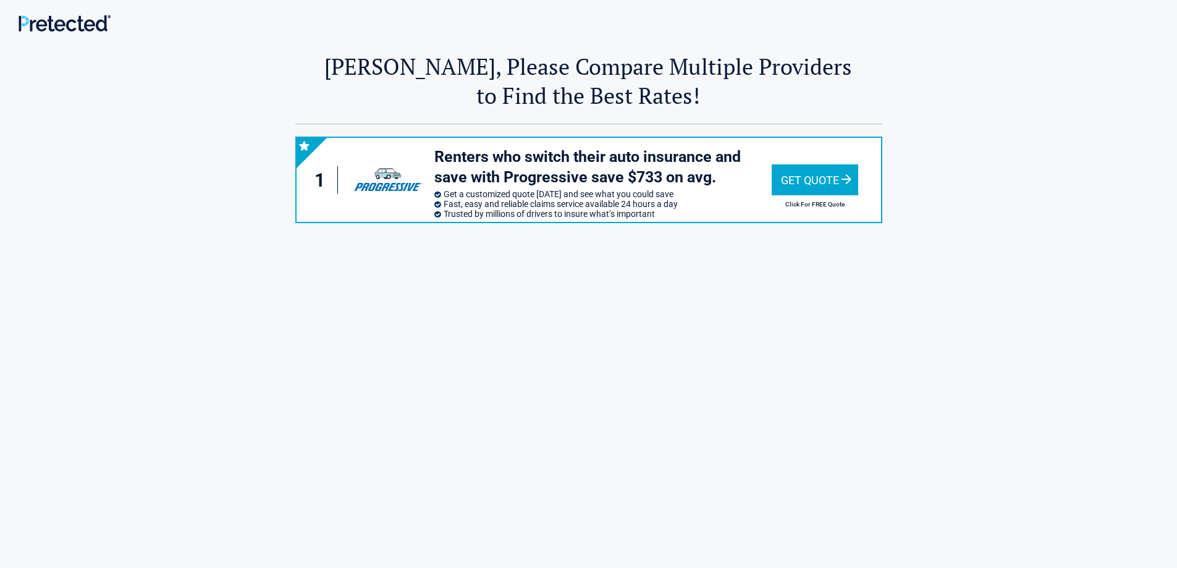 Image resolution: width=1177 pixels, height=568 pixels. Describe the element at coordinates (603, 167) in the screenshot. I see `h3: Renters who switch their auto insurance and save with Progressive save $733 on avg.` at that location.